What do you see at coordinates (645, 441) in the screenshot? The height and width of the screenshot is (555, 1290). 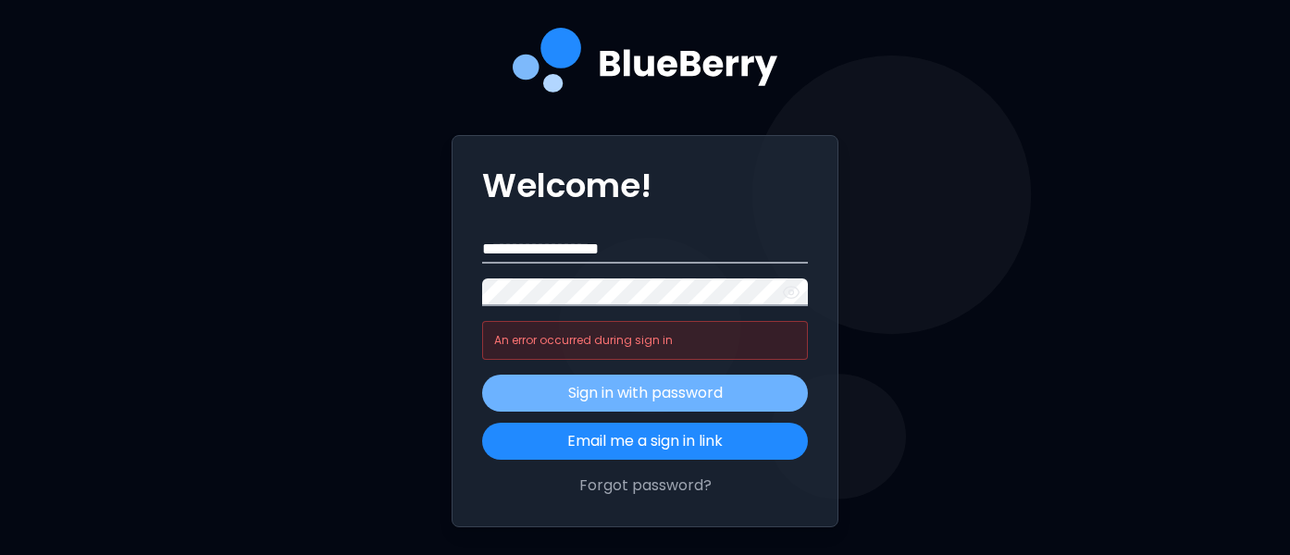 I see `button: Email me a sign in link` at bounding box center [645, 441].